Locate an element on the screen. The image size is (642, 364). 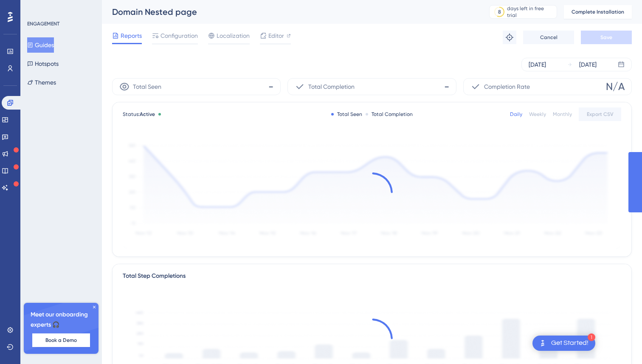
span: Export CSV is located at coordinates (600, 114).